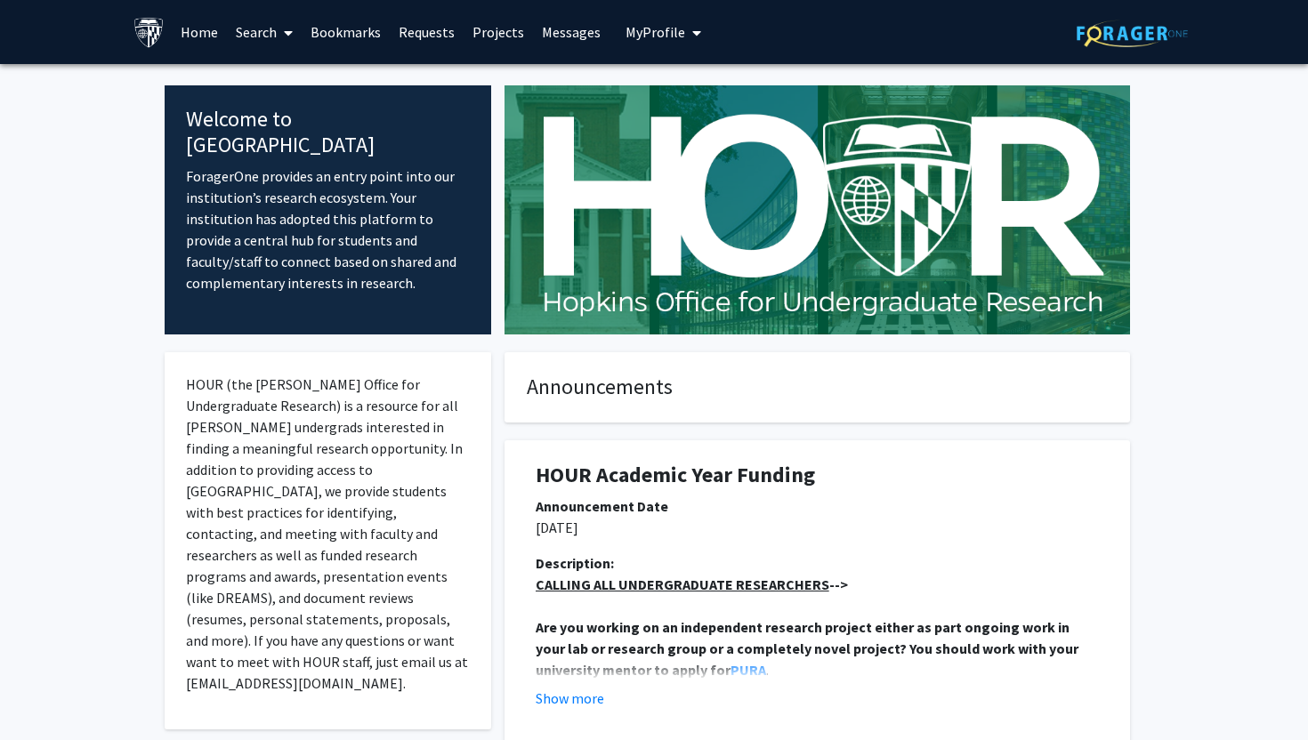 The image size is (1308, 740). What do you see at coordinates (426, 32) in the screenshot?
I see `a: Requests` at bounding box center [426, 32].